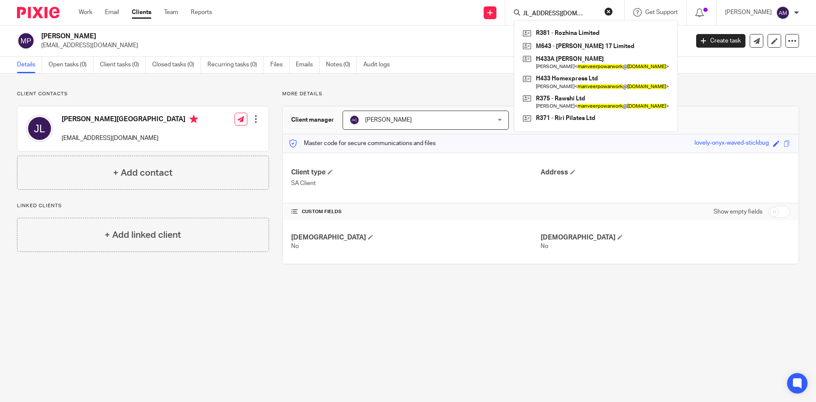 The width and height of the screenshot is (816, 402). I want to click on img: Pixie, so click(38, 12).